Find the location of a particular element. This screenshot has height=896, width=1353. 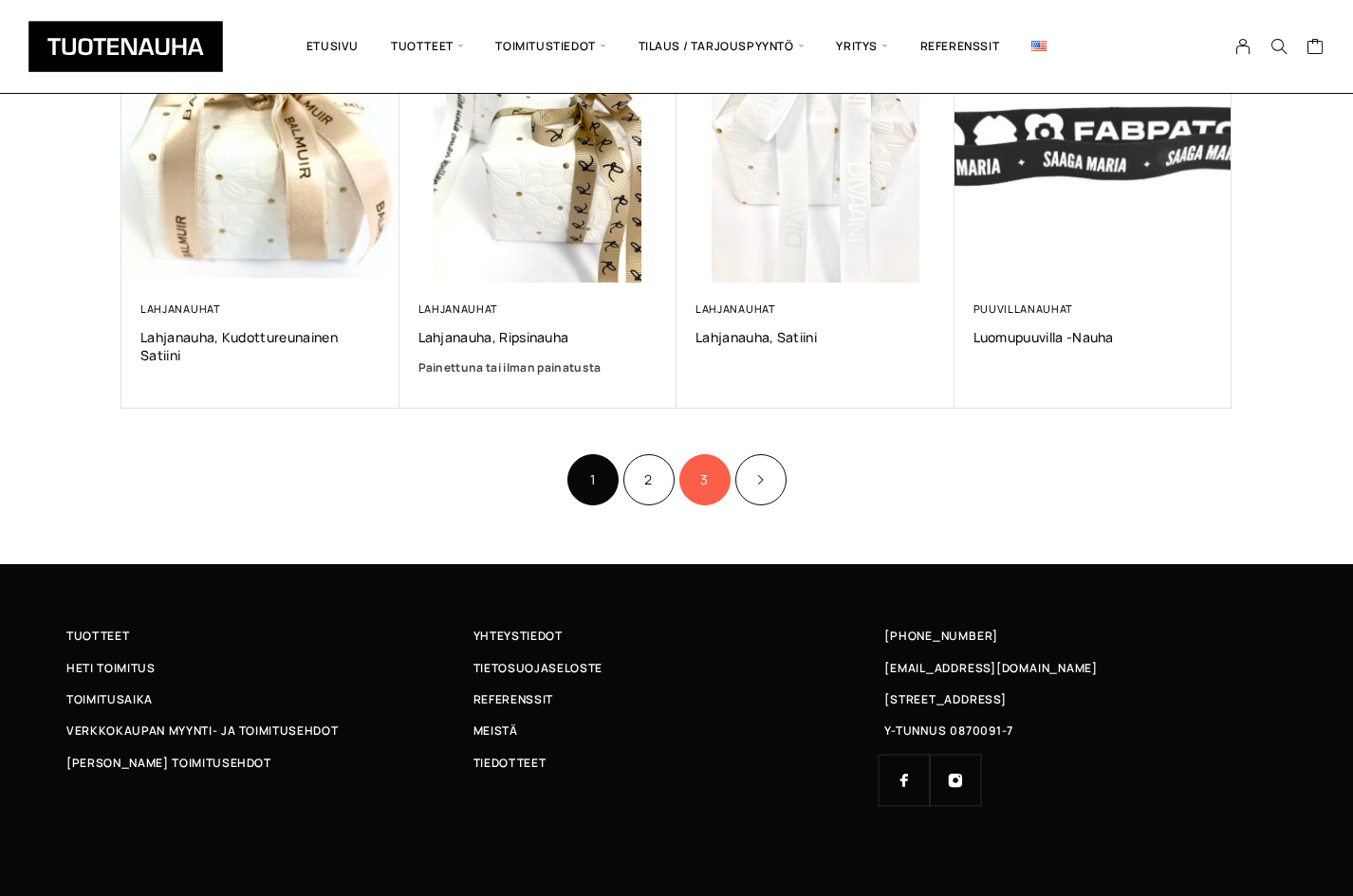

a: Instagram is located at coordinates (956, 780).